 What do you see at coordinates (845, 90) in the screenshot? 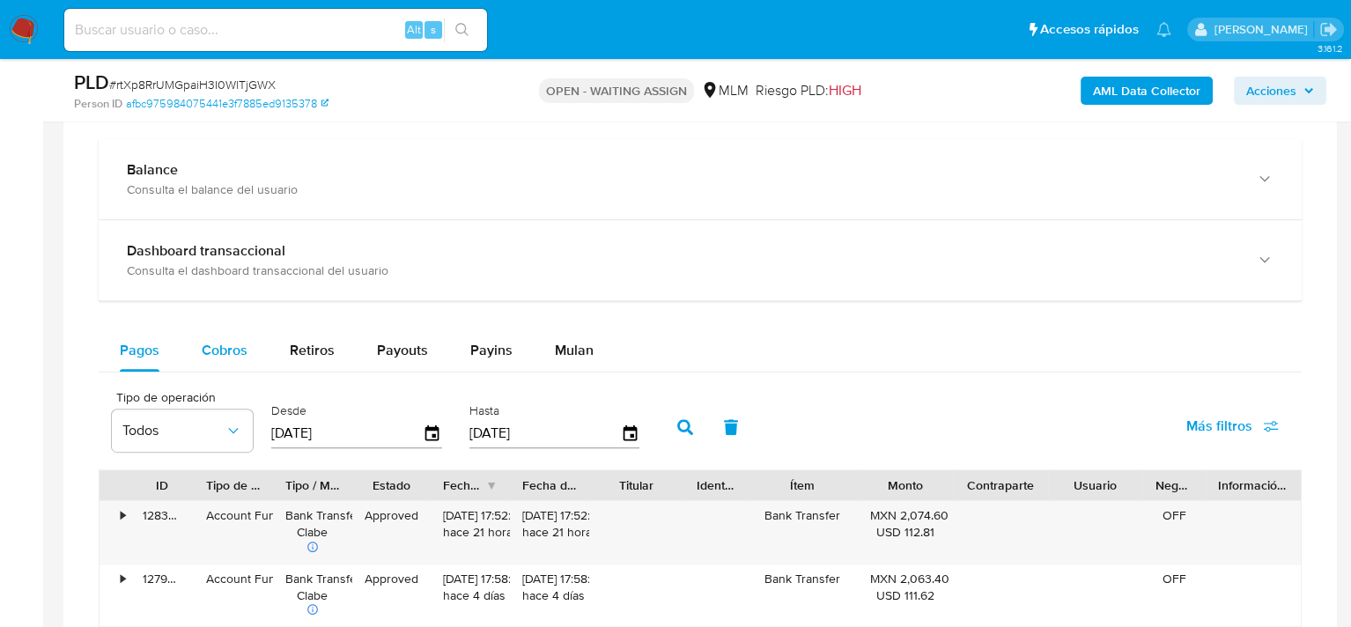
I see `span: HIGH` at bounding box center [845, 90].